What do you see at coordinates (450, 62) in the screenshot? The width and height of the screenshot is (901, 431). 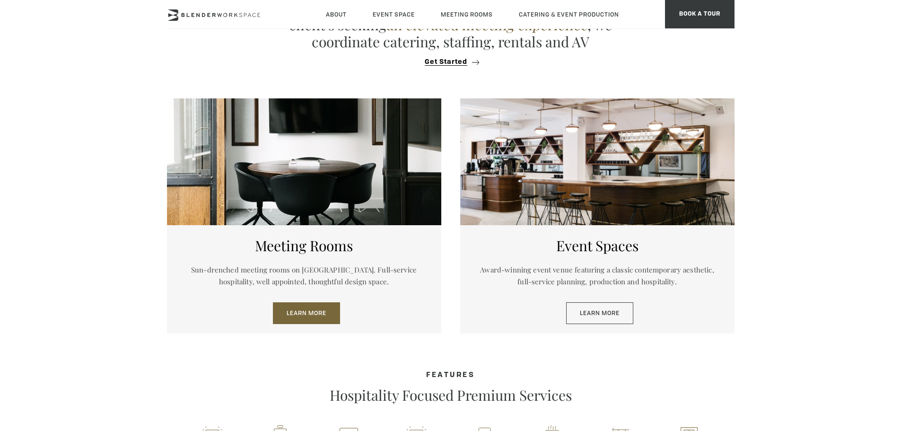 I see `button: Get Started` at bounding box center [450, 62].